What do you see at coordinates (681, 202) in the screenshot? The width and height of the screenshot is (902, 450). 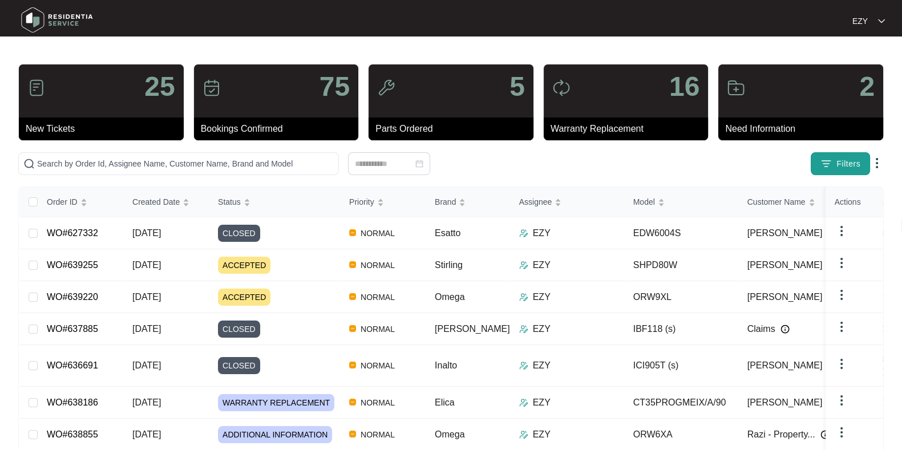 I see `th: Model` at bounding box center [681, 202].